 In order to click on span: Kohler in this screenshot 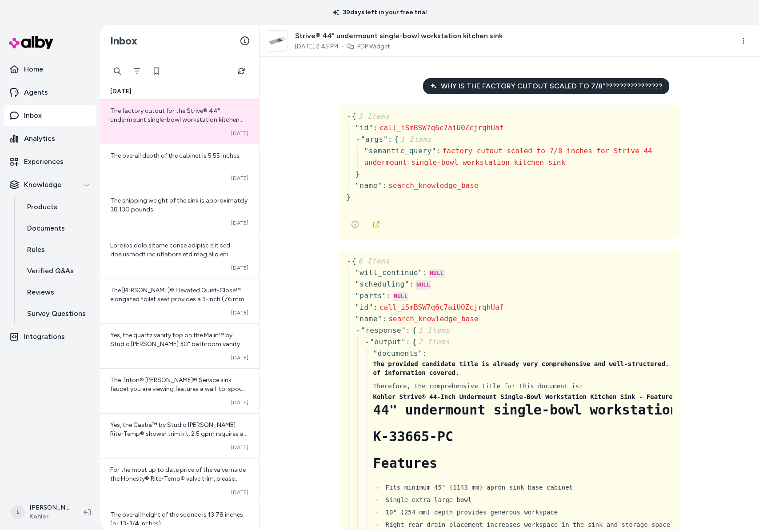, I will do `click(49, 517)`.